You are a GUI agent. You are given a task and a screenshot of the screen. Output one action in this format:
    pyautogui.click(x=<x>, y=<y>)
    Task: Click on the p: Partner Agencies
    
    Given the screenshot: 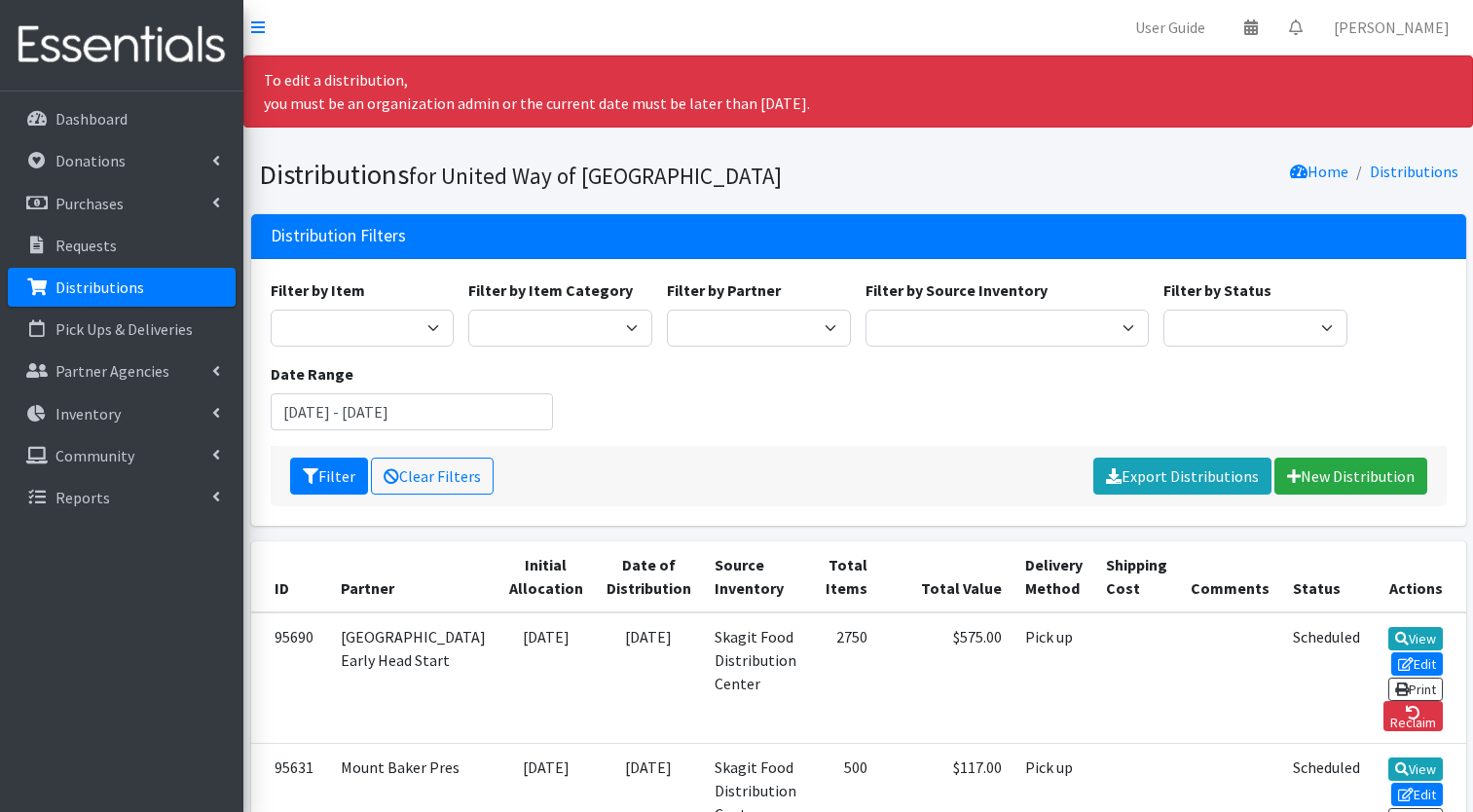 What is the action you would take?
    pyautogui.click(x=111, y=371)
    